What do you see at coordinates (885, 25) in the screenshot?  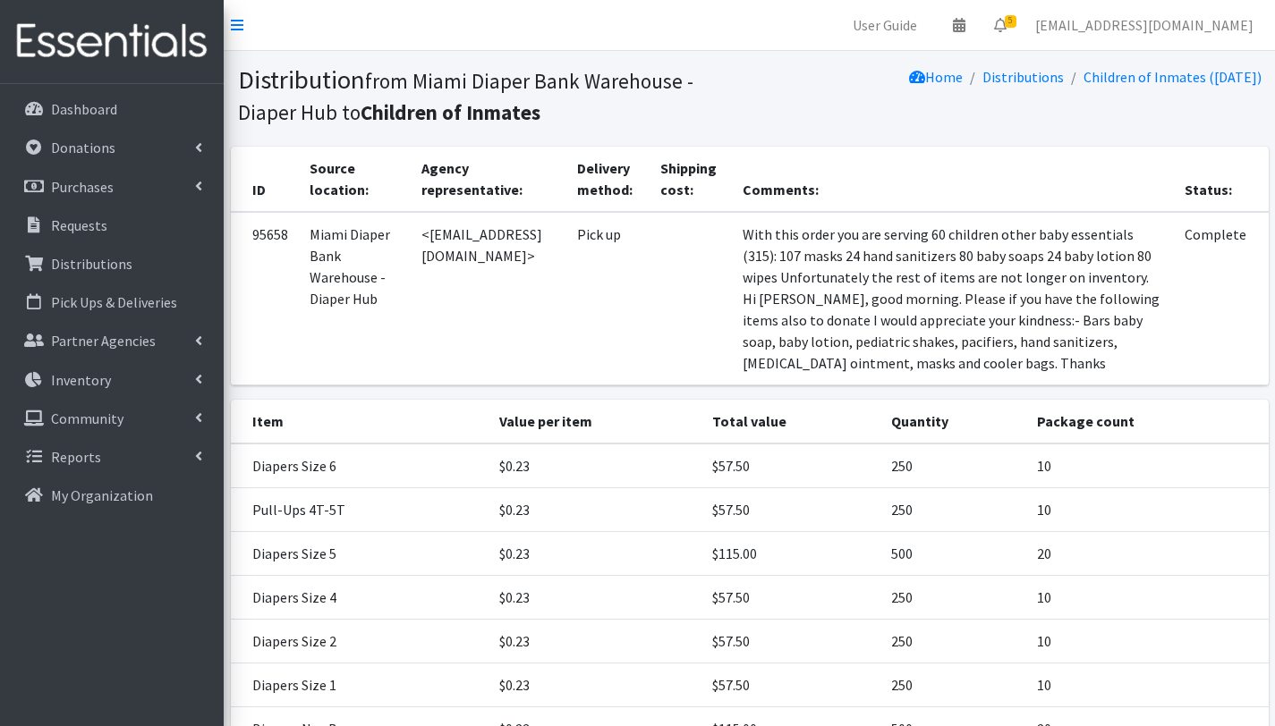 I see `a: User Guide` at bounding box center [885, 25].